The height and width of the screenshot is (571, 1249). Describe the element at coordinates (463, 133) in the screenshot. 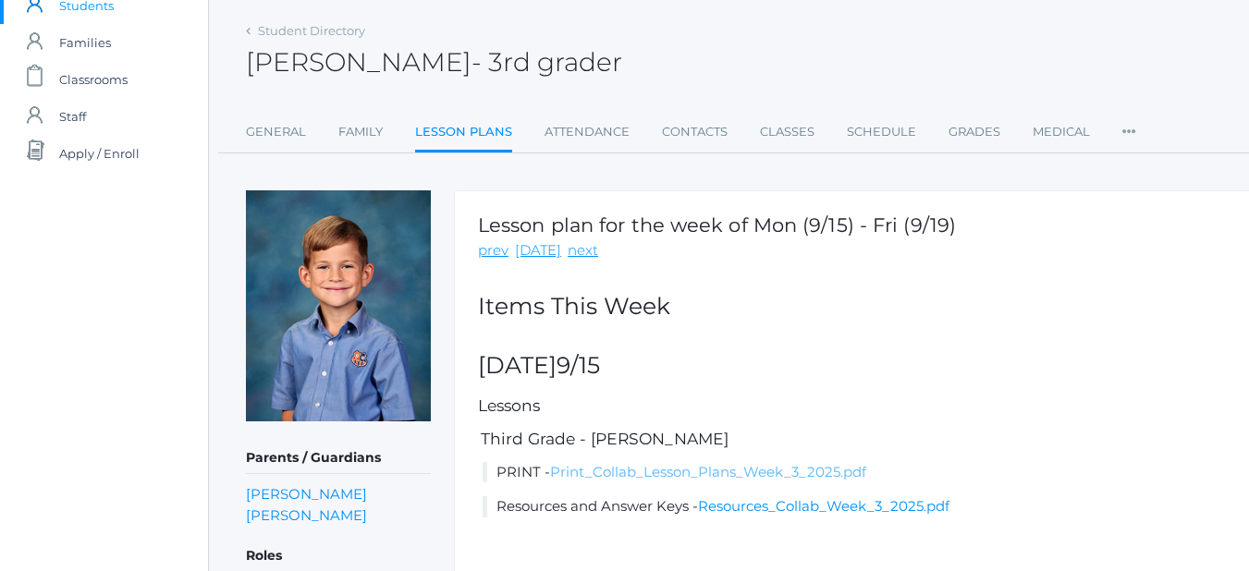

I see `a: Lesson Plans` at that location.